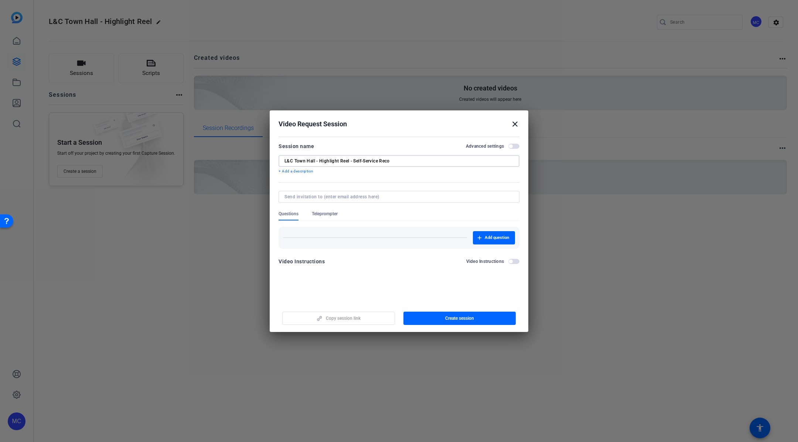 The width and height of the screenshot is (798, 442). What do you see at coordinates (399, 171) in the screenshot?
I see `p: + Add a description` at bounding box center [399, 171].